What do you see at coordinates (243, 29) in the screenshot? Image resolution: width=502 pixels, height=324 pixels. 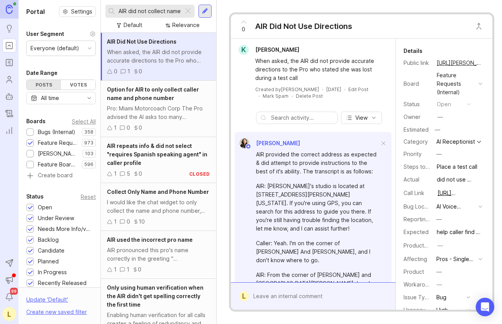 I see `span: 0` at bounding box center [243, 29].